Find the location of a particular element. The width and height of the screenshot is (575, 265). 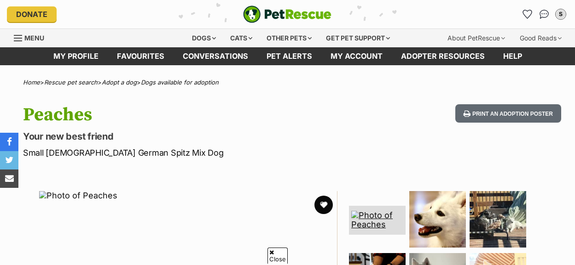

a: Pet alerts is located at coordinates (289, 56).